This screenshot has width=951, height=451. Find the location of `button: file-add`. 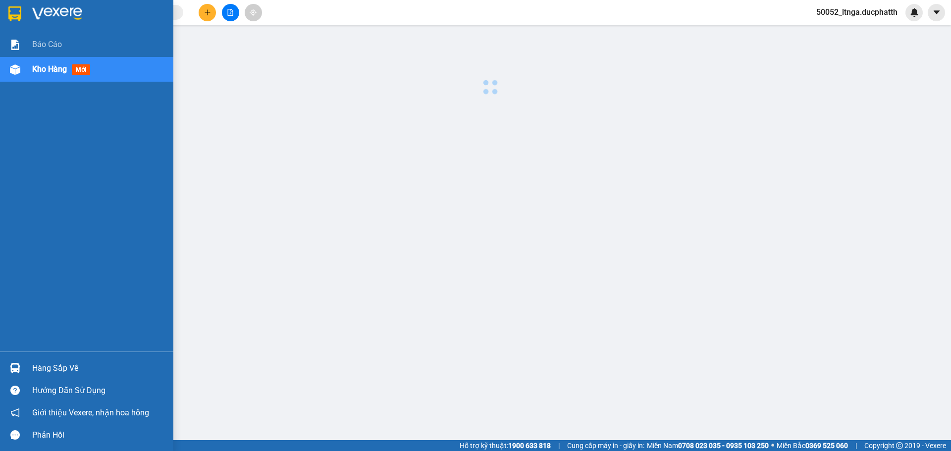

button: file-add is located at coordinates (230, 12).